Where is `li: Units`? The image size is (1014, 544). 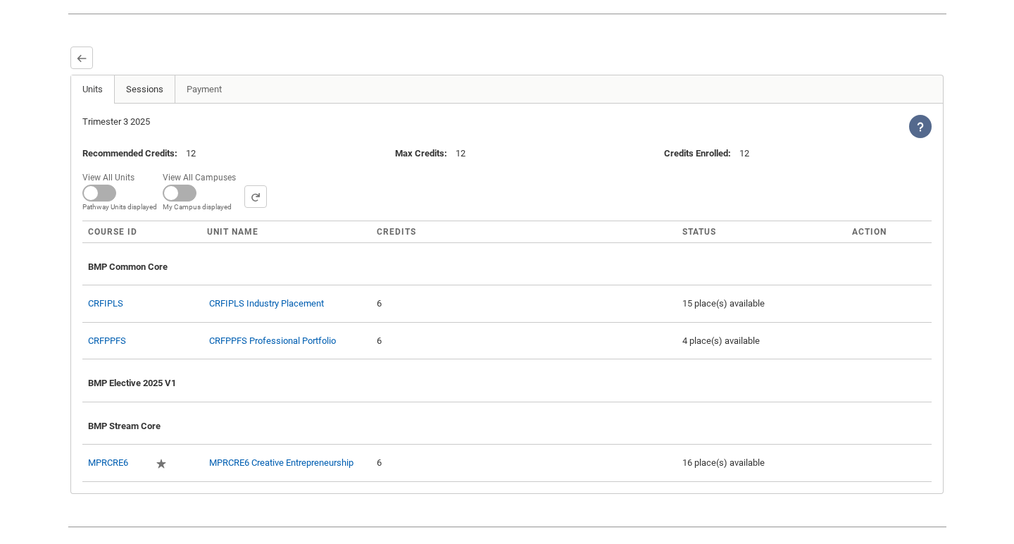
li: Units is located at coordinates (93, 89).